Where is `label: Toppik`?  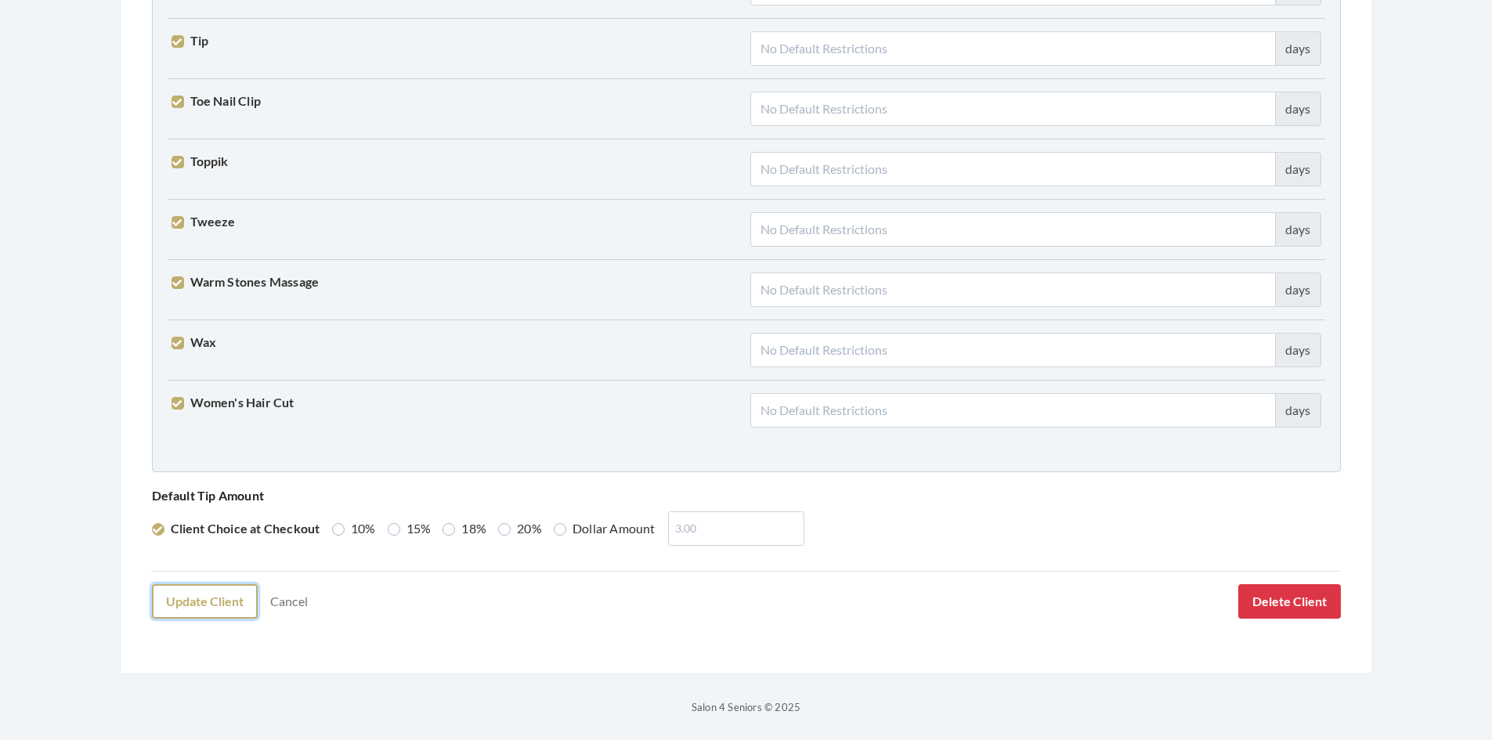 label: Toppik is located at coordinates (200, 161).